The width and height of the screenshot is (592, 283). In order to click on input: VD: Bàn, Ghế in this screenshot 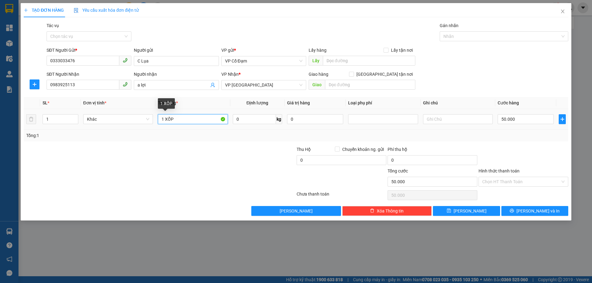, I will do `click(193, 119)`.